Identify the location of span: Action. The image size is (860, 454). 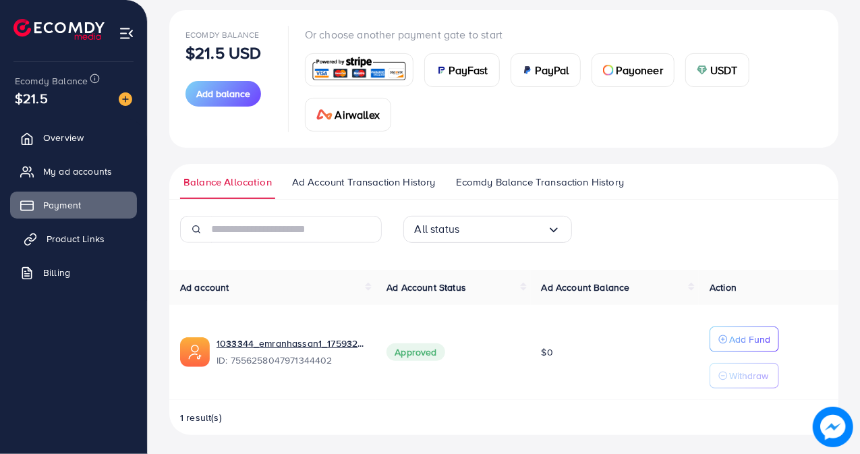
(723, 287).